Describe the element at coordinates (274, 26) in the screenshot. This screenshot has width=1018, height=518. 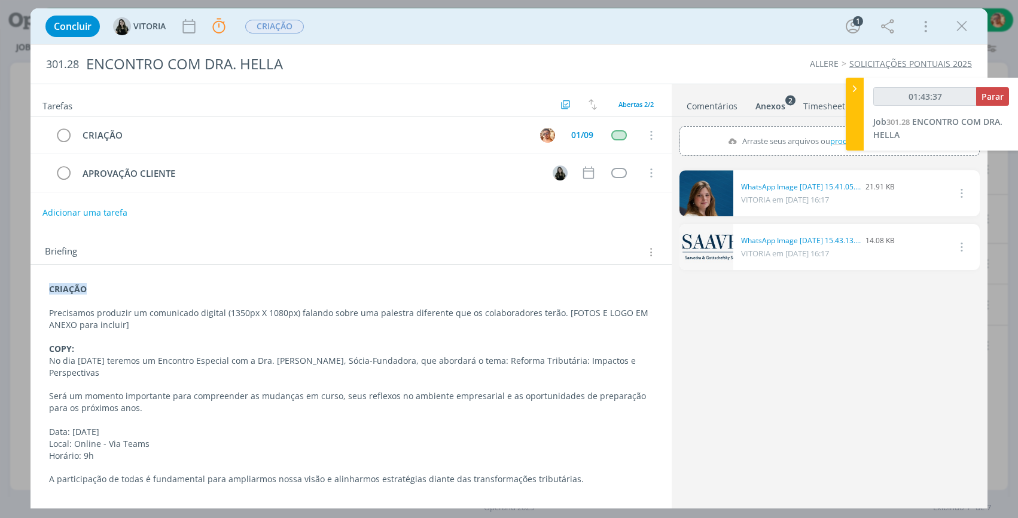
I see `span: CRIAÇÃO` at that location.